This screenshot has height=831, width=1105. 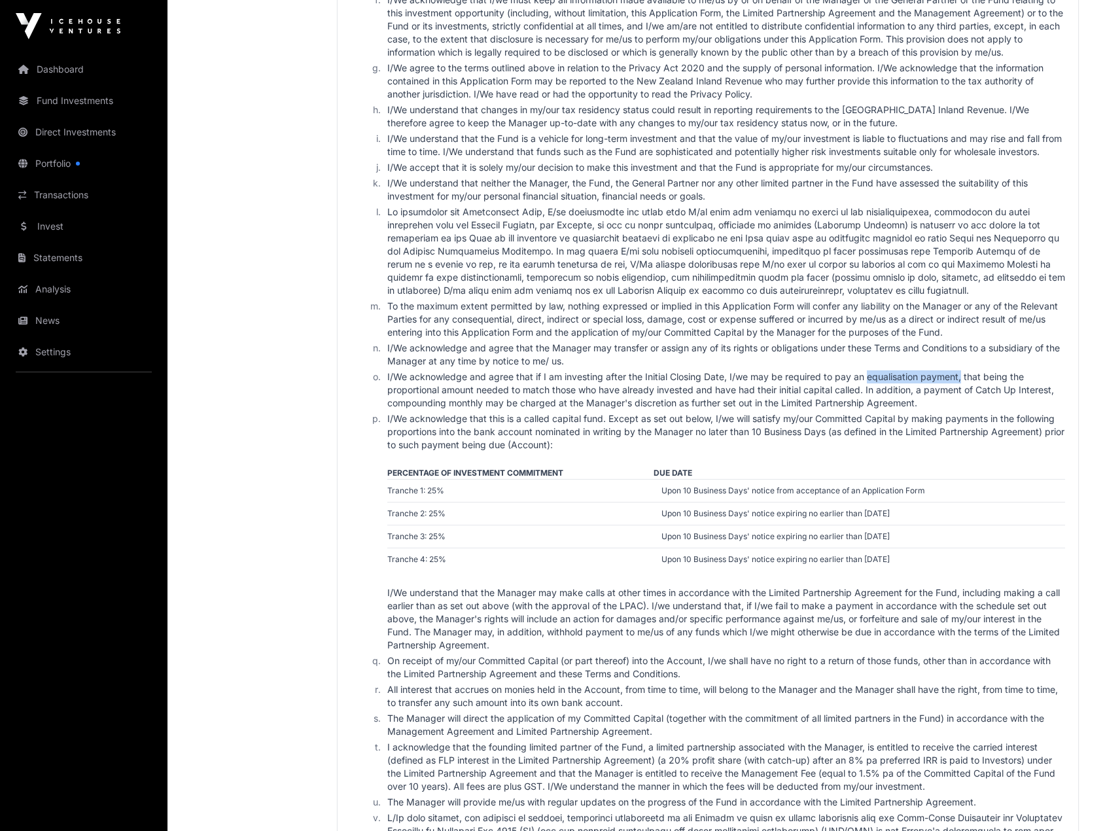 I want to click on a: Invest, so click(x=84, y=226).